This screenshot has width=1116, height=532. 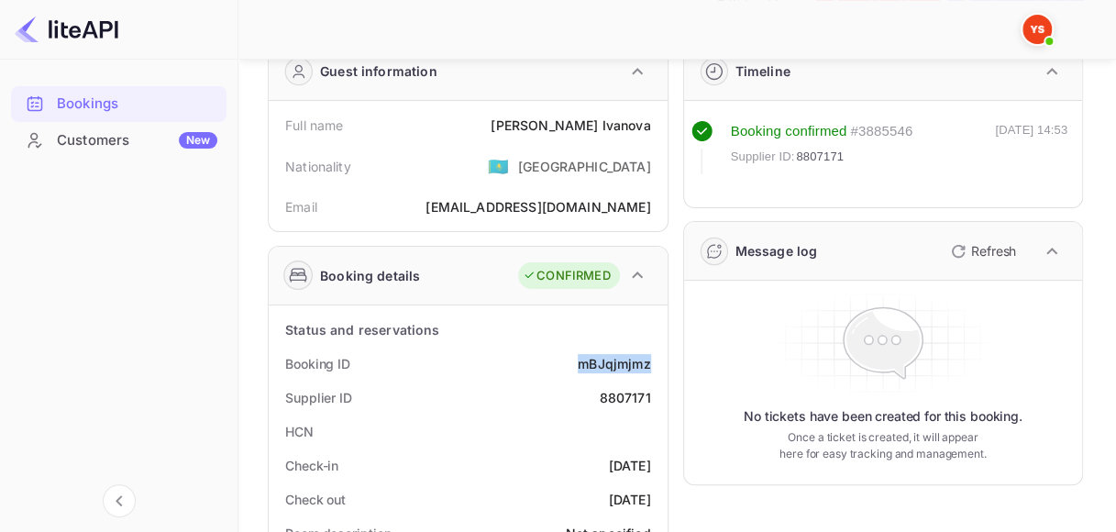 What do you see at coordinates (318, 397) in the screenshot?
I see `div: Supplier ID` at bounding box center [318, 397].